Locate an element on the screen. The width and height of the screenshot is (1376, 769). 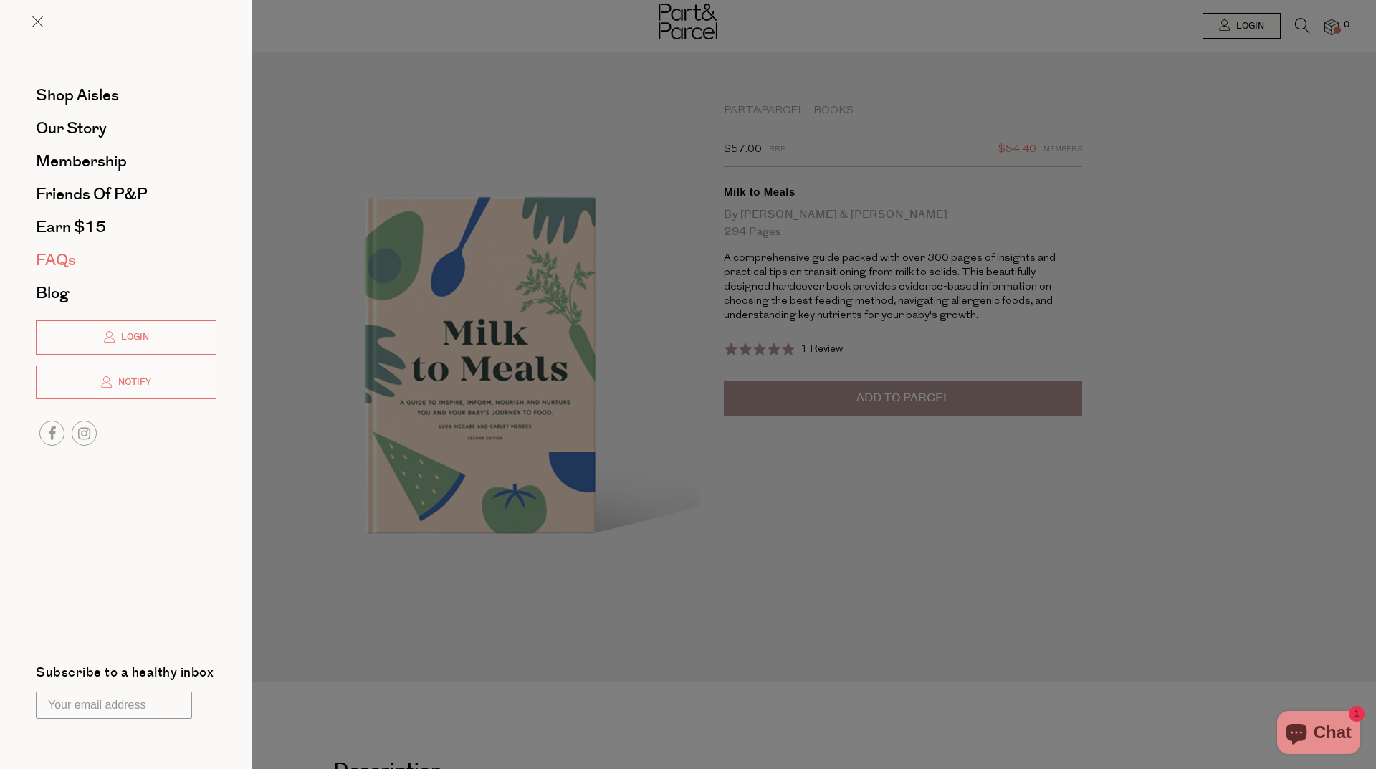
span: Shop Aisles is located at coordinates (77, 95).